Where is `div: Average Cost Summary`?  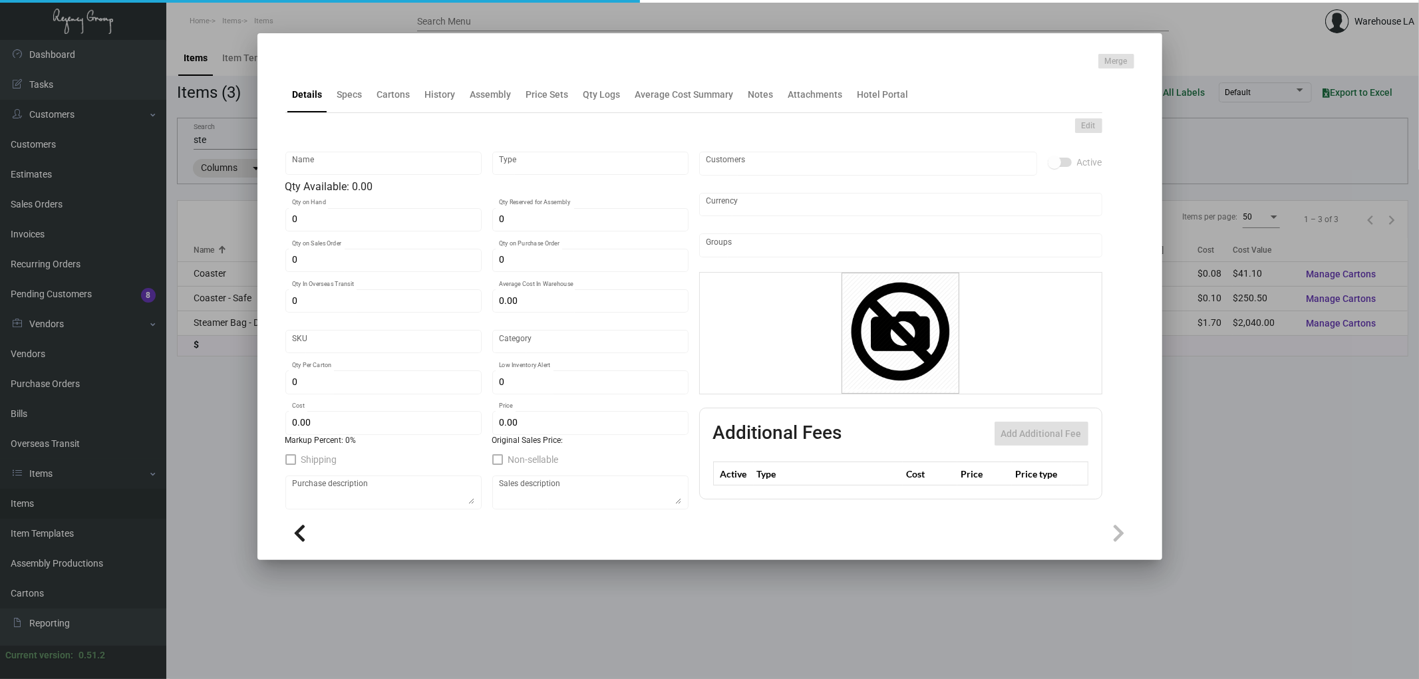 div: Average Cost Summary is located at coordinates (684, 94).